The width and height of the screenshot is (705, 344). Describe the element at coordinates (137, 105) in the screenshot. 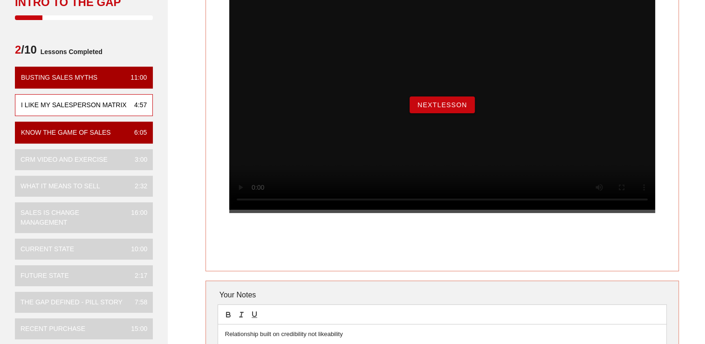

I see `div: 4:57` at that location.